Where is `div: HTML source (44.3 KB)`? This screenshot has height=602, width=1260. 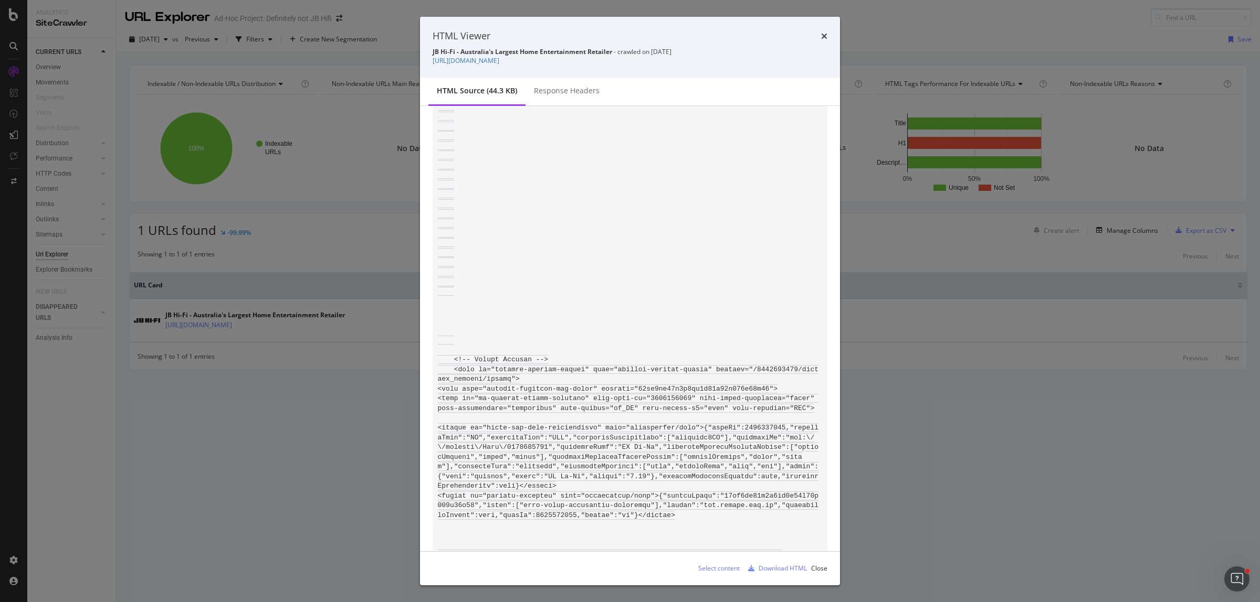
div: HTML source (44.3 KB) is located at coordinates (477, 91).